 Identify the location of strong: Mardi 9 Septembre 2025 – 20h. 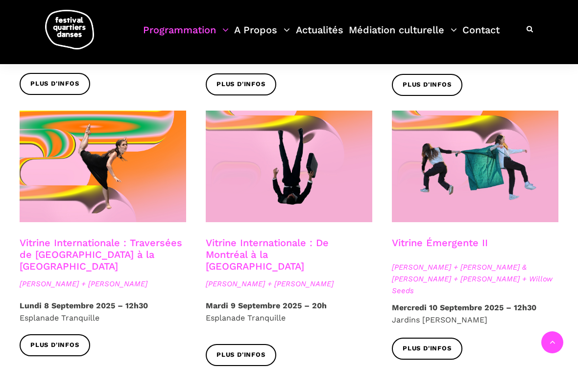
(266, 306).